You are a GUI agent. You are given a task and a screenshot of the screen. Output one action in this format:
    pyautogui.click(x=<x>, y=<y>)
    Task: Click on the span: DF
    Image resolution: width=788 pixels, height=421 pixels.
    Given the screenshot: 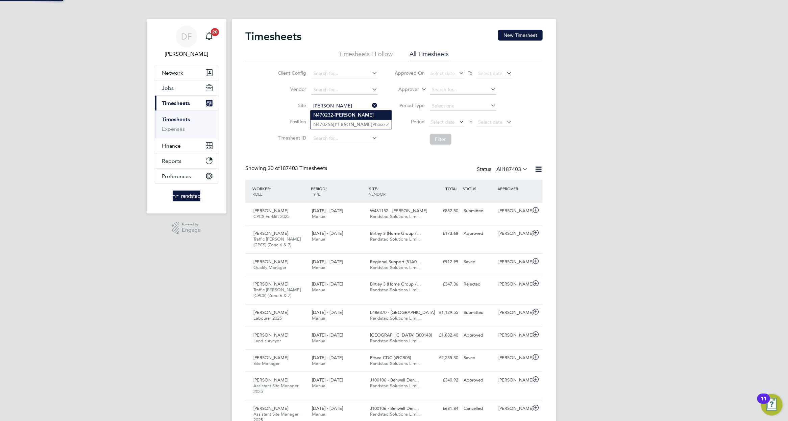 What is the action you would take?
    pyautogui.click(x=187, y=36)
    